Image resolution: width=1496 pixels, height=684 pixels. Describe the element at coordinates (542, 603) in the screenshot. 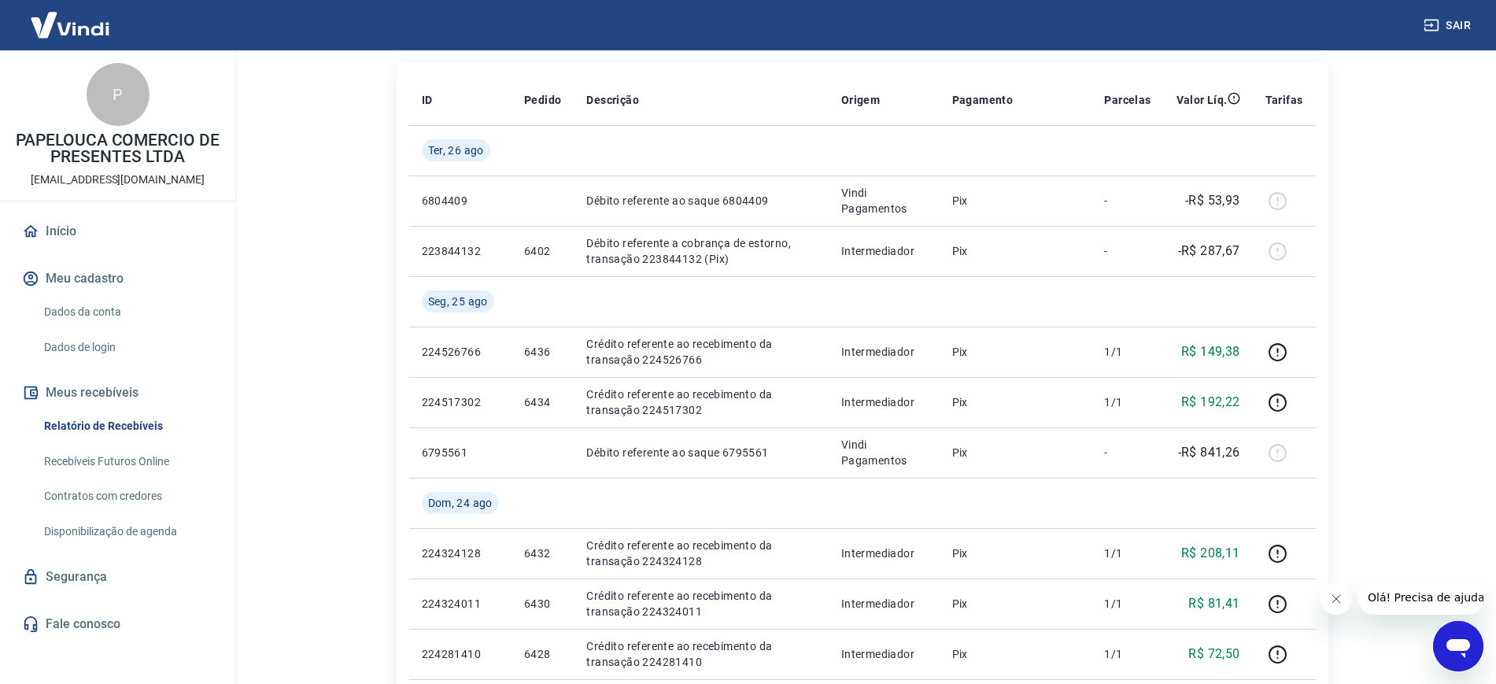

I see `p: 6430` at that location.